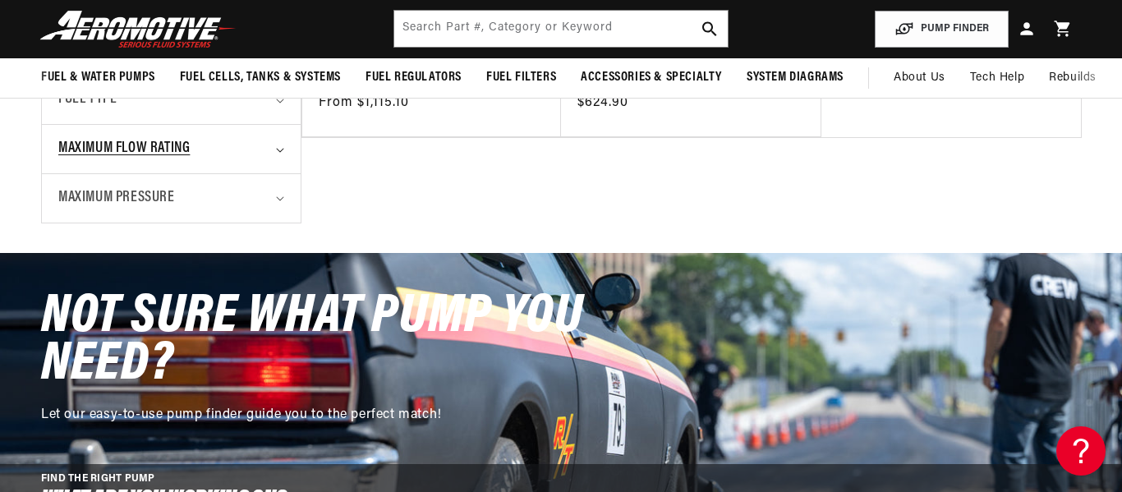 The height and width of the screenshot is (492, 1122). What do you see at coordinates (919, 77) in the screenshot?
I see `span: About Us` at bounding box center [919, 77].